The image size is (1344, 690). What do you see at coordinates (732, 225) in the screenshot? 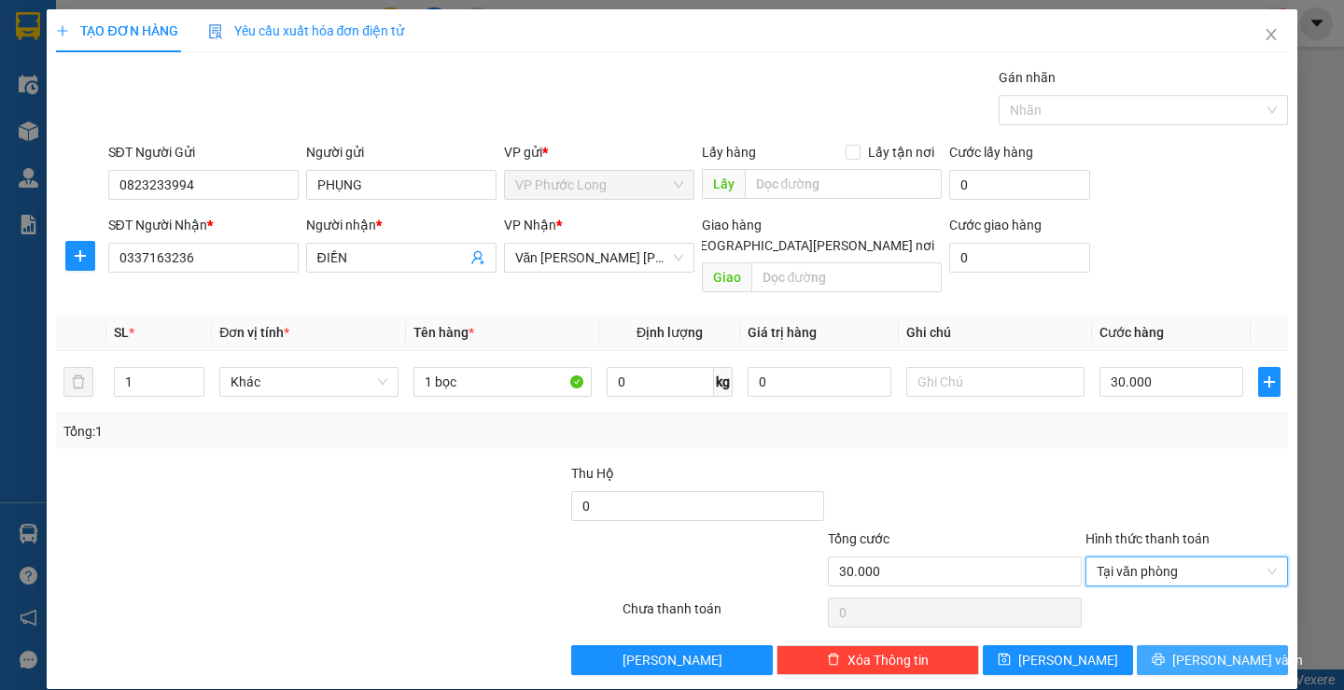
I see `span: Giao hàng` at bounding box center [732, 225].